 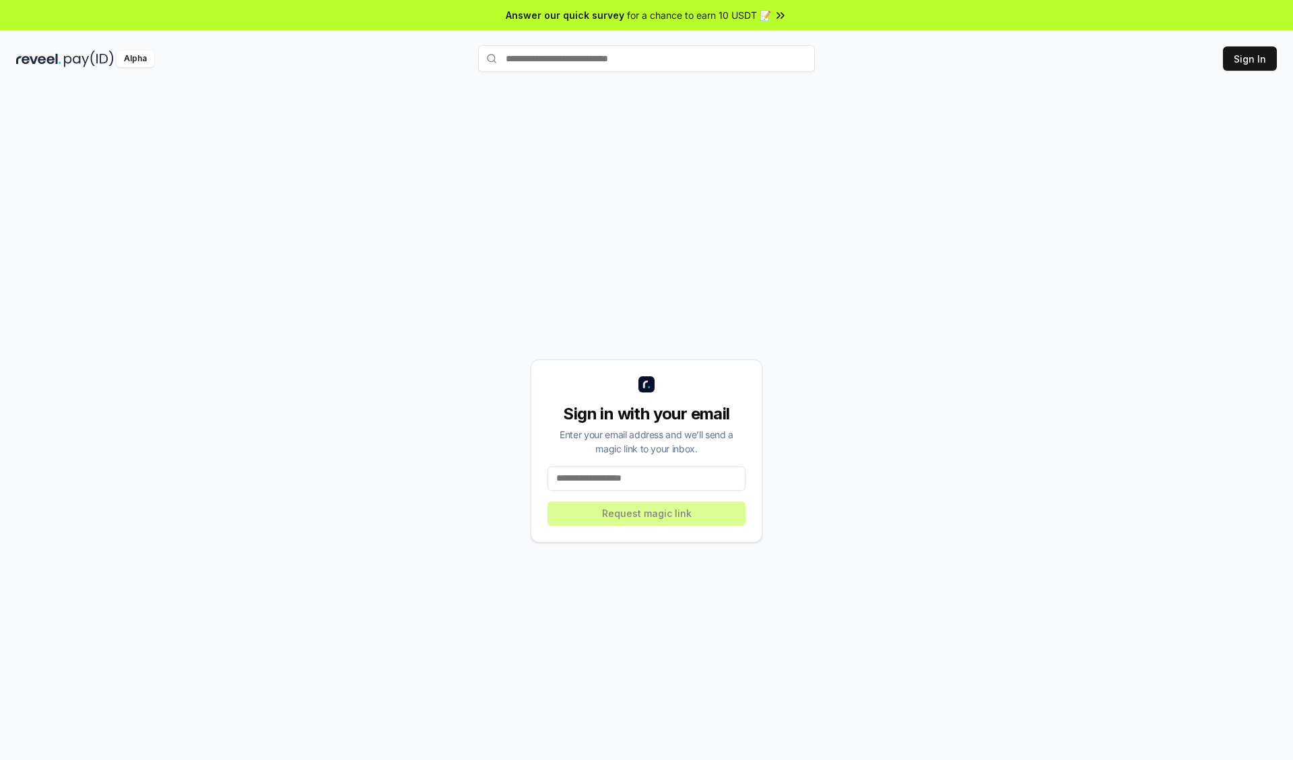 I want to click on img: reveel_dark, so click(x=38, y=59).